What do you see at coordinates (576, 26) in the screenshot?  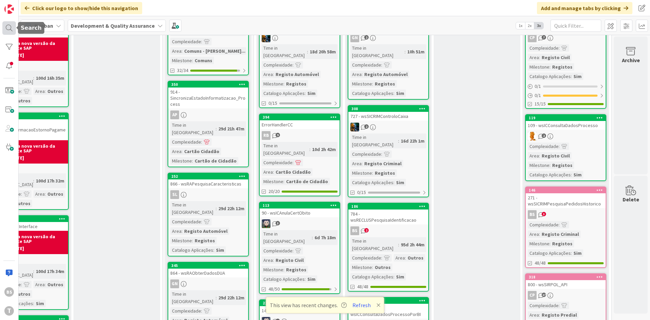 I see `input: Quick Filter...` at bounding box center [576, 26].